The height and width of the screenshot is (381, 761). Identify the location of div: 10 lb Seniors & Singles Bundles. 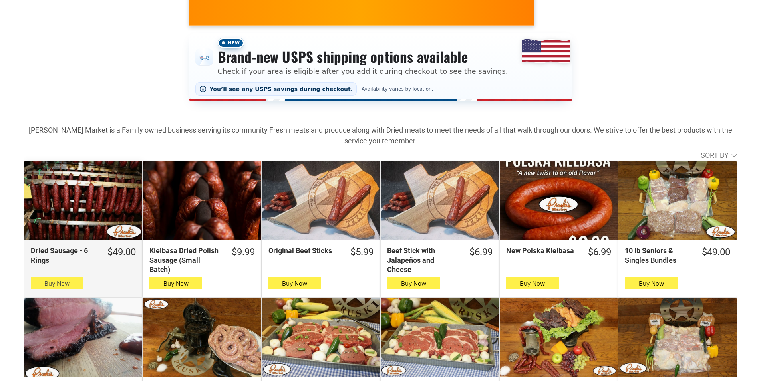
(658, 255).